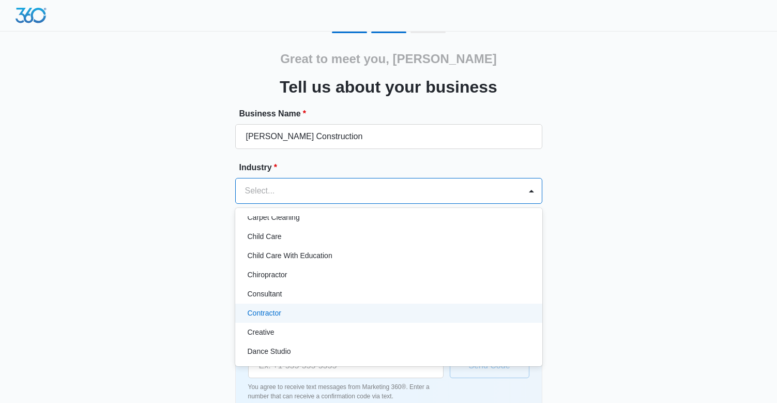 The image size is (777, 403). Describe the element at coordinates (388, 87) in the screenshot. I see `h3: Tell us about your business` at that location.